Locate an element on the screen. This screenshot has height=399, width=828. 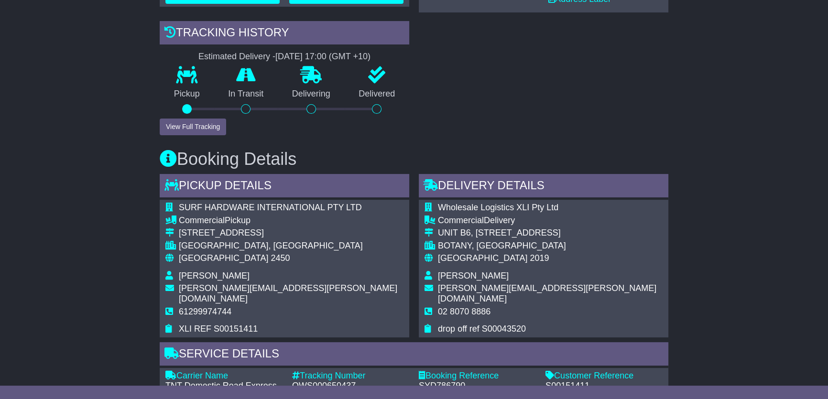
div: S00151411 is located at coordinates (604, 386).